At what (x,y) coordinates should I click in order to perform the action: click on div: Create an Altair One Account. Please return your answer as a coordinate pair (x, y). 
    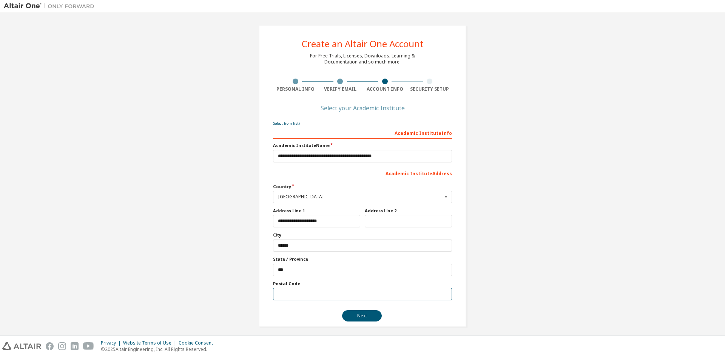
    Looking at the image, I should click on (362, 44).